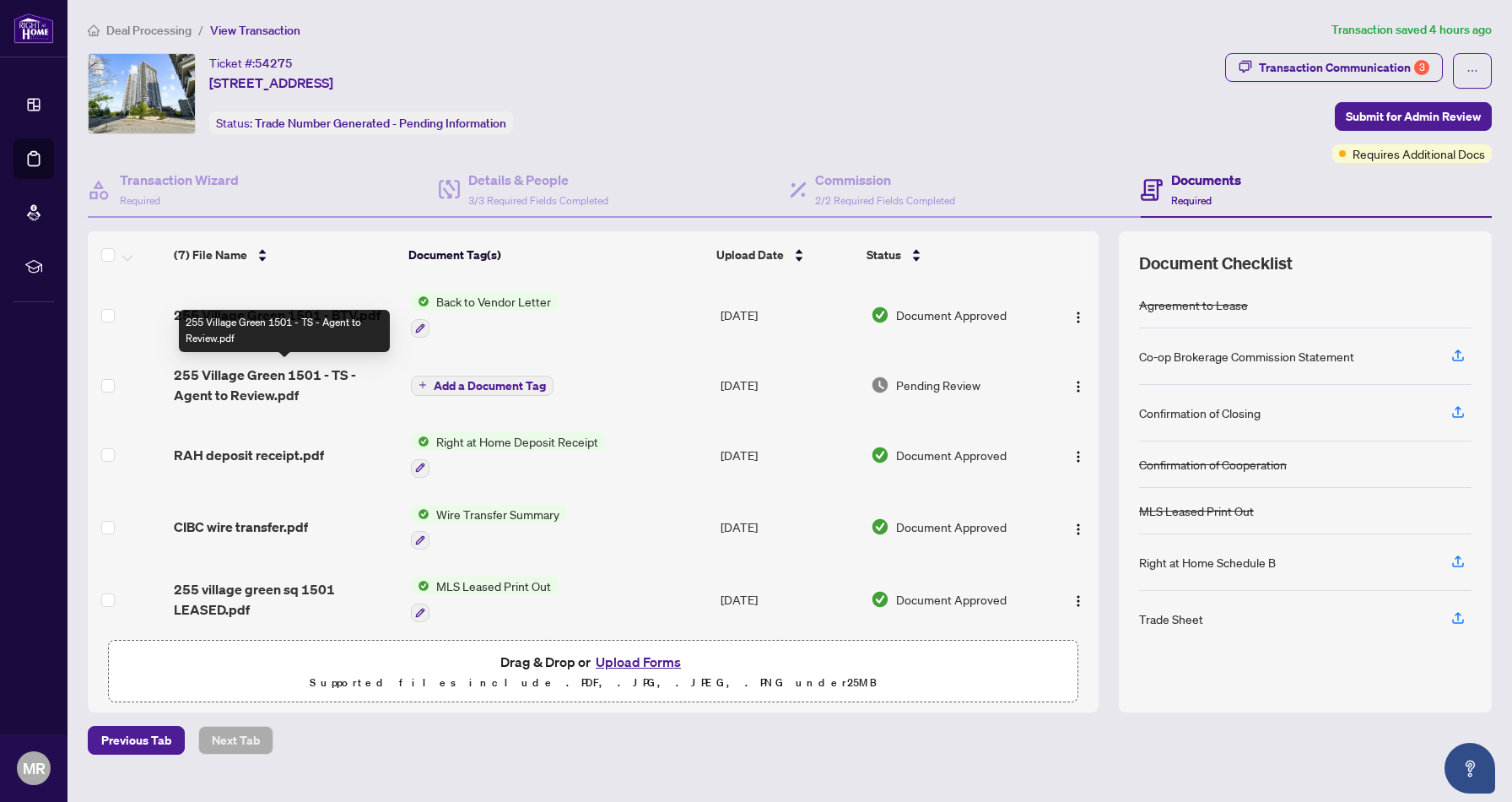  Describe the element at coordinates (1172, 619) in the screenshot. I see `div: Trade Sheet` at that location.